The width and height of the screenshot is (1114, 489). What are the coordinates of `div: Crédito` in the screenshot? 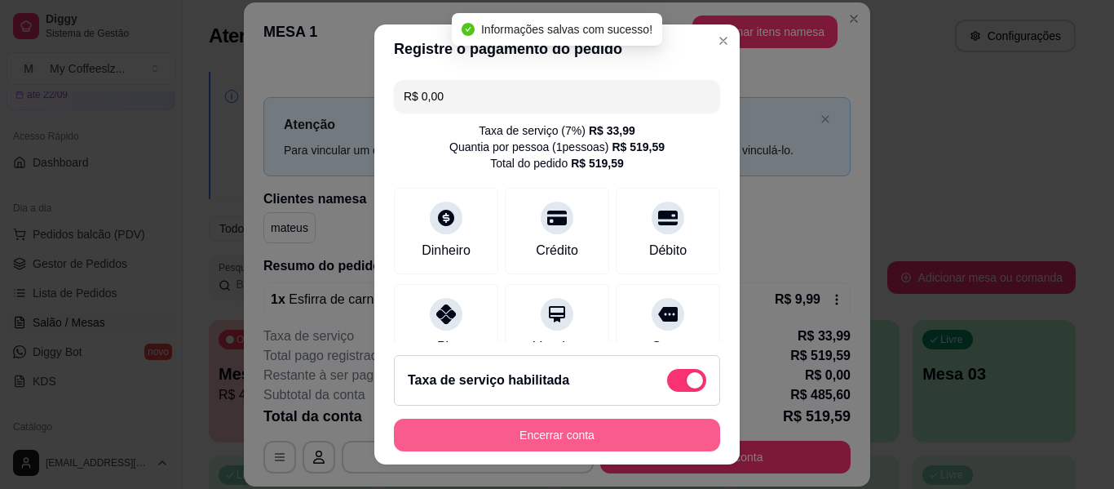 It's located at (557, 250).